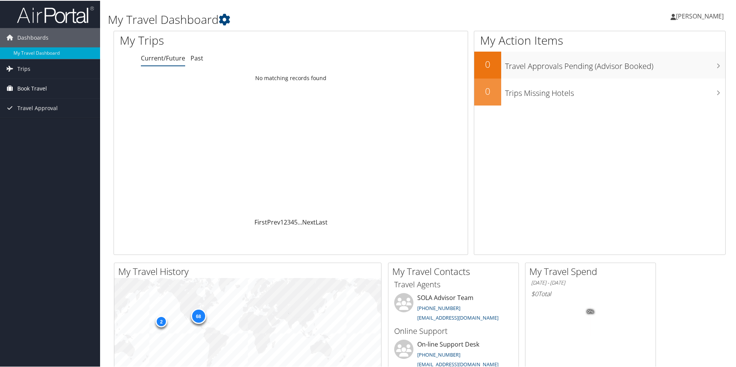 The height and width of the screenshot is (367, 736). I want to click on a: 0Travel Approvals Pending (Advisor Booked), so click(600, 64).